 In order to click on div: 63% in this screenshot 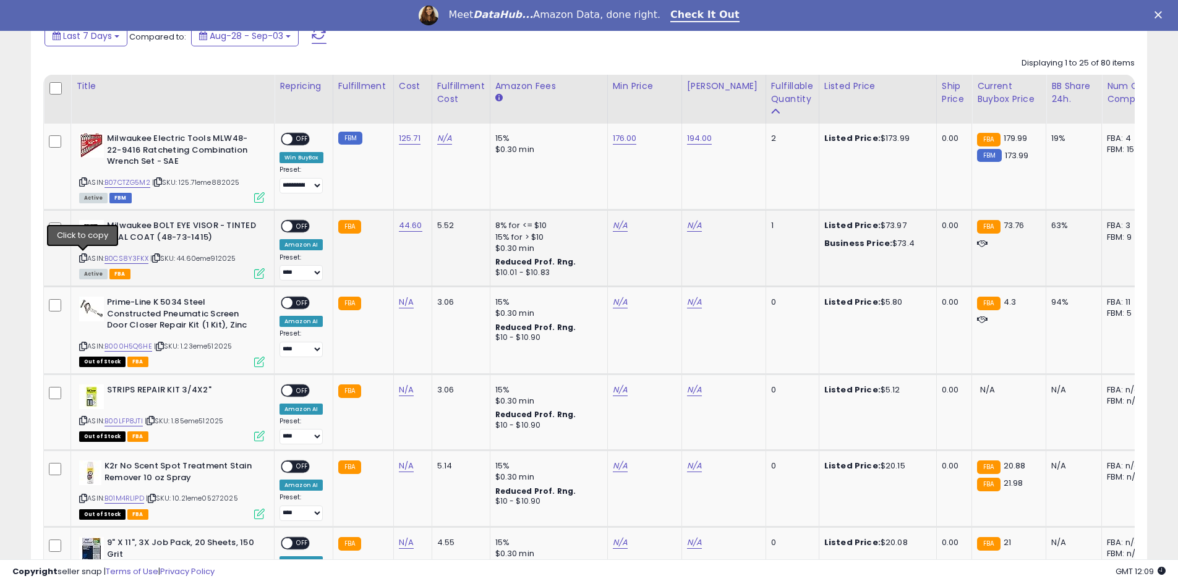, I will do `click(1071, 226)`.